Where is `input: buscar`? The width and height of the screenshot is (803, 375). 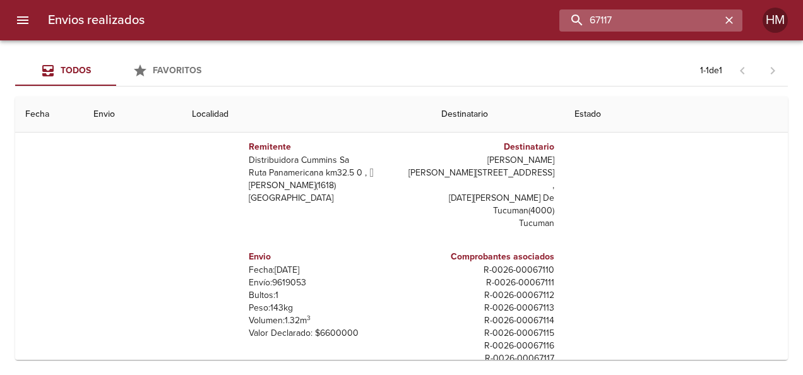
input: buscar is located at coordinates (640, 20).